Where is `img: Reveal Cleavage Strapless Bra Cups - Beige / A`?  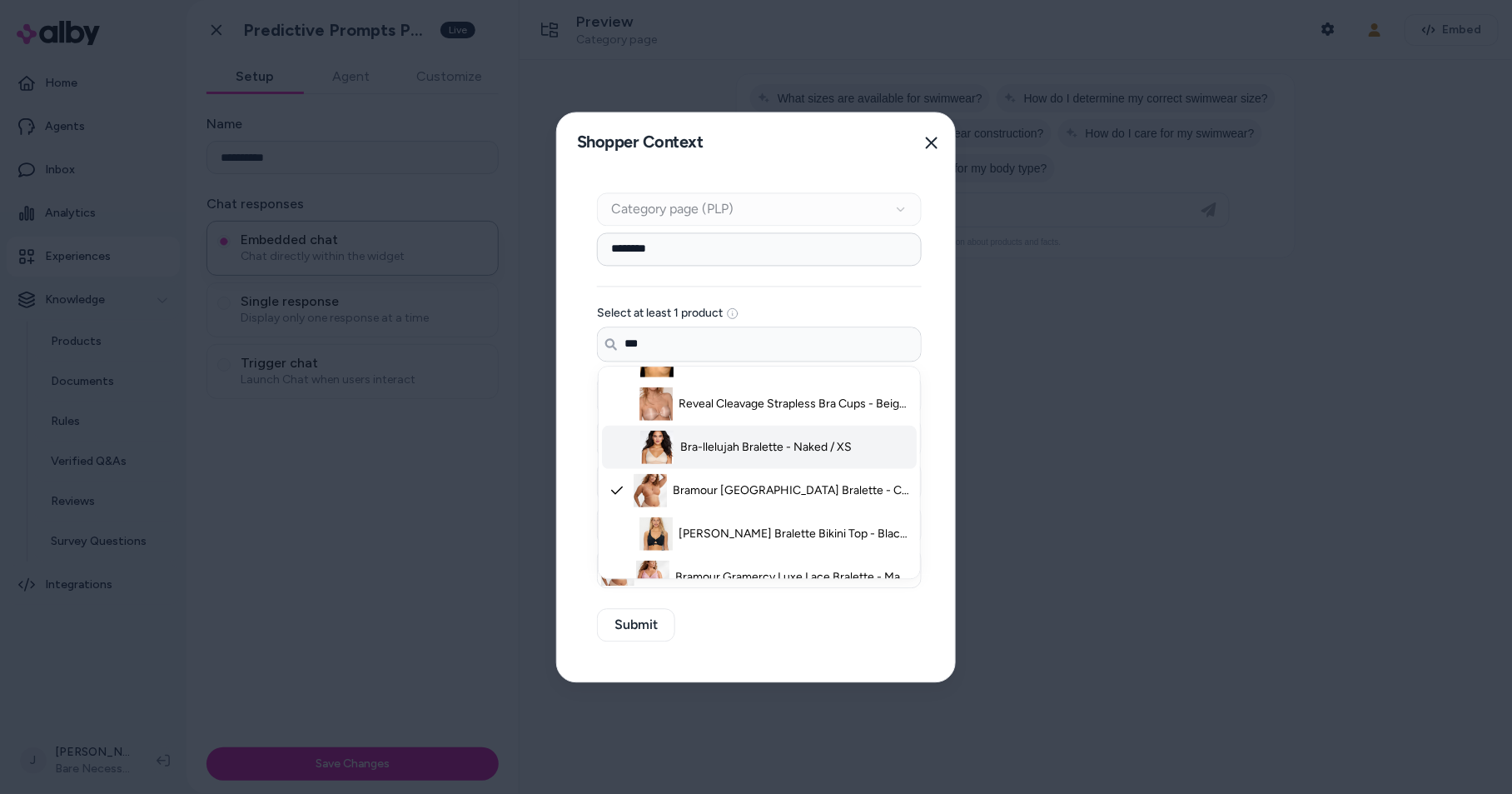
img: Reveal Cleavage Strapless Bra Cups - Beige / A is located at coordinates (656, 403).